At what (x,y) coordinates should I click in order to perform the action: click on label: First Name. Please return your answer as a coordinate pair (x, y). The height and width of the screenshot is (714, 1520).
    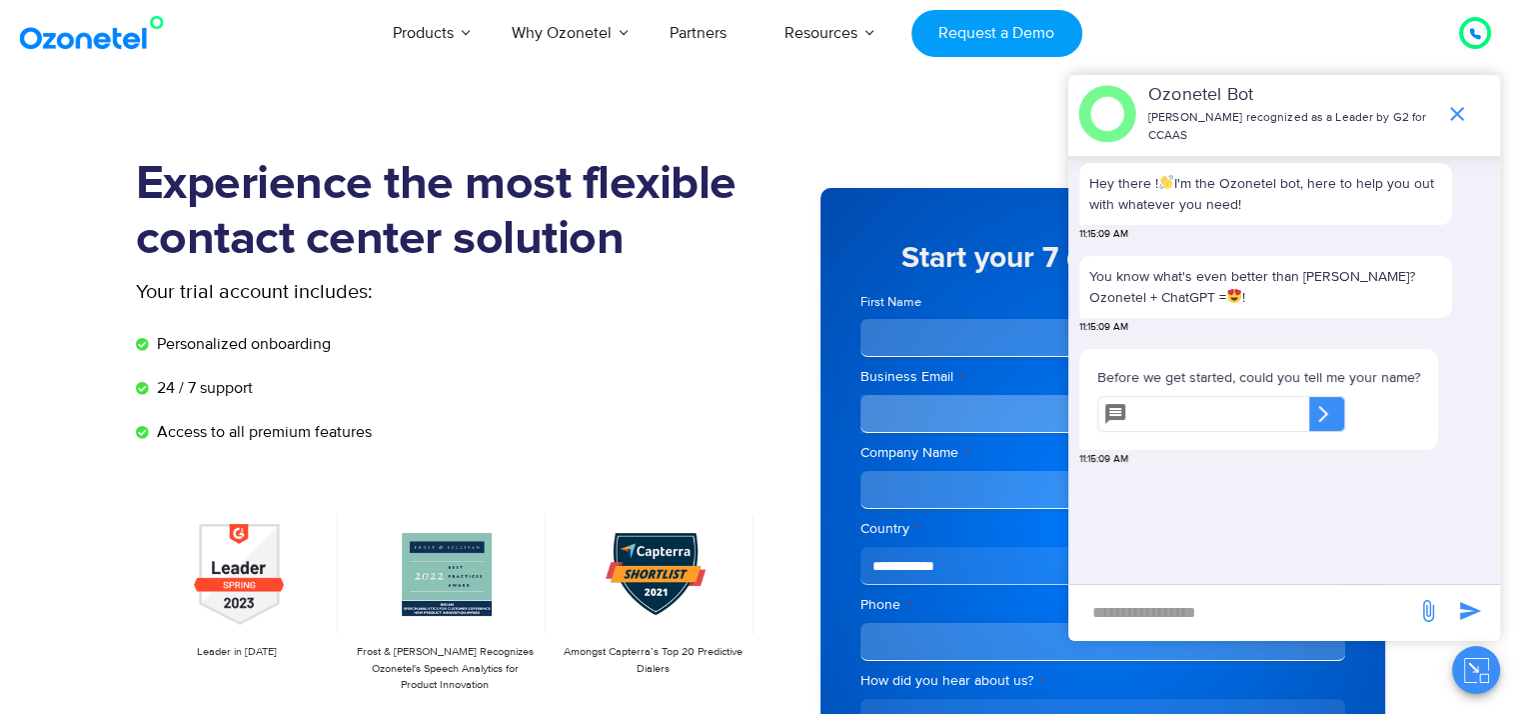
    Looking at the image, I should click on (979, 302).